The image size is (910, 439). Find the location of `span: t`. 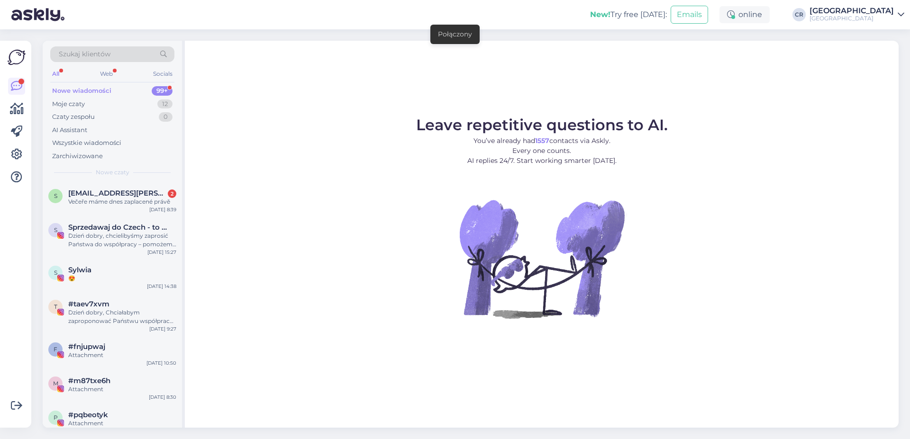

span: t is located at coordinates (55, 306).